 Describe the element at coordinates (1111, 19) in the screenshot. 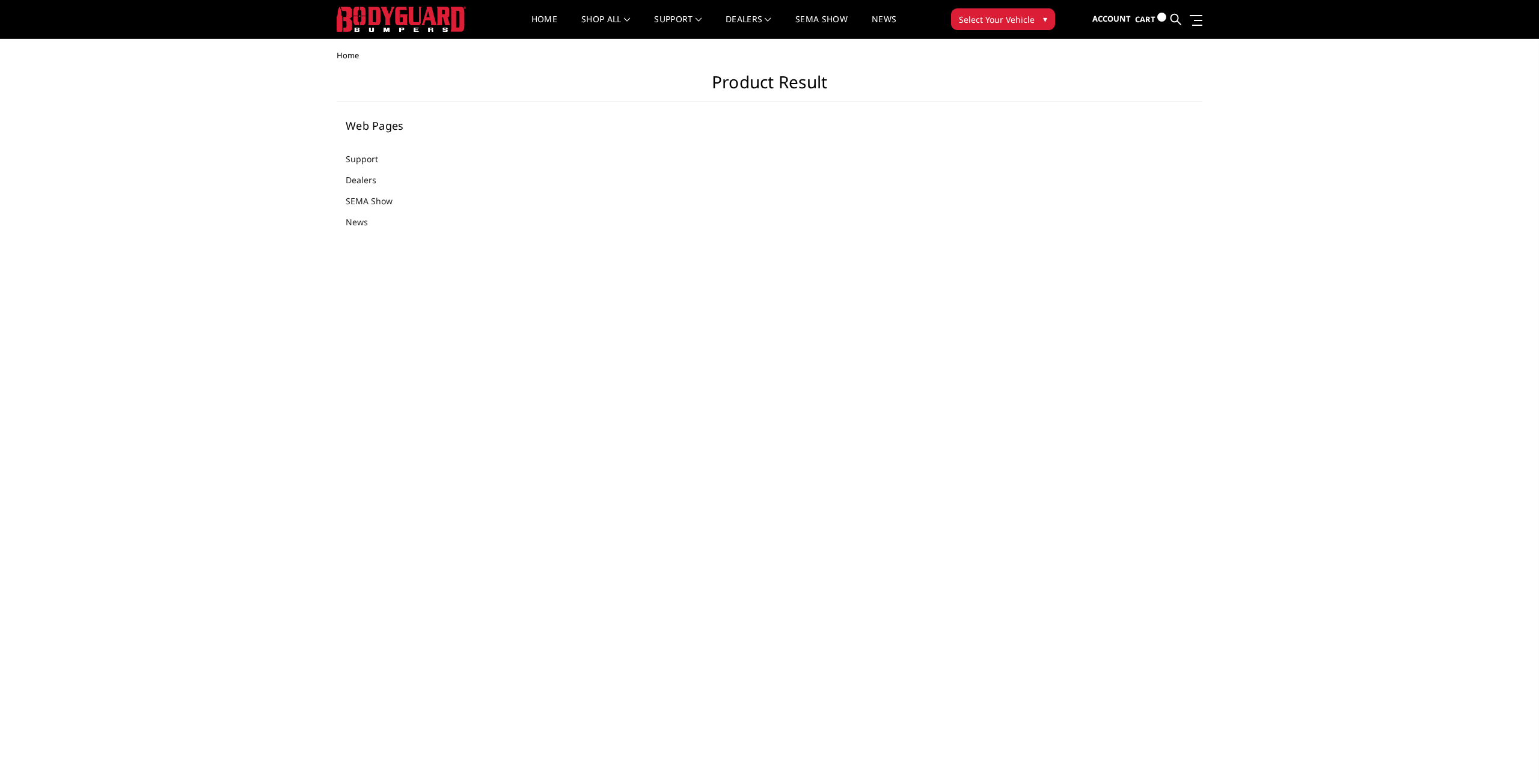

I see `span: Account` at that location.